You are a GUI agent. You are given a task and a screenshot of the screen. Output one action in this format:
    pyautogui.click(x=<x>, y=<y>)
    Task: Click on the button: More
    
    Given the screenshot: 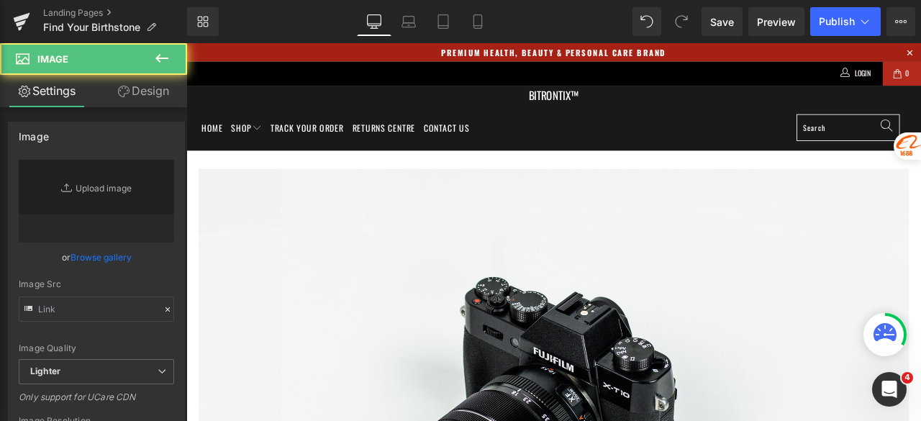 What is the action you would take?
    pyautogui.click(x=901, y=22)
    